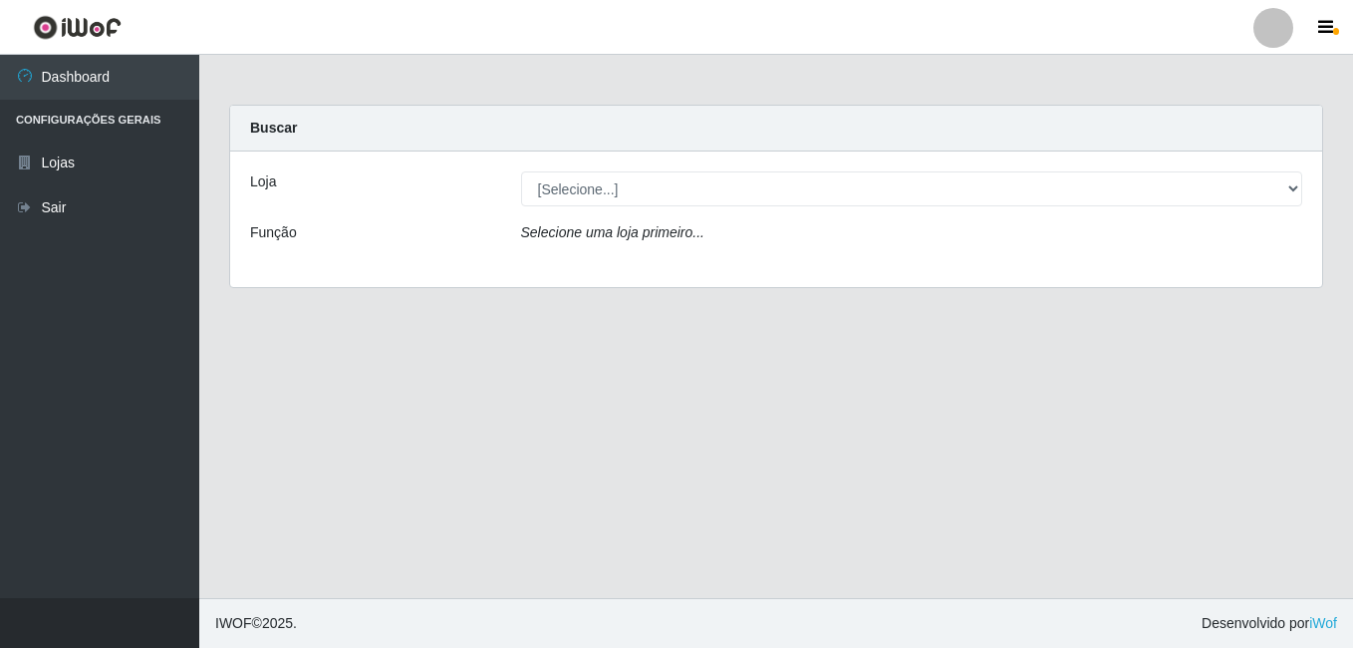  Describe the element at coordinates (1323, 623) in the screenshot. I see `a: iWof` at that location.